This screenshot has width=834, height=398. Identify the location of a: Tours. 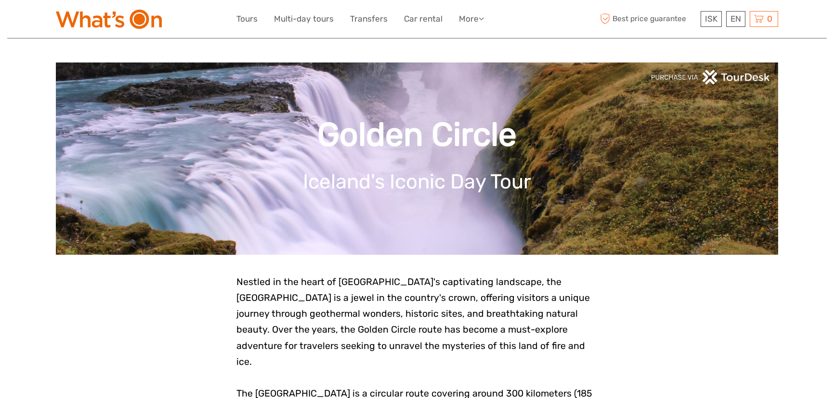
(247, 19).